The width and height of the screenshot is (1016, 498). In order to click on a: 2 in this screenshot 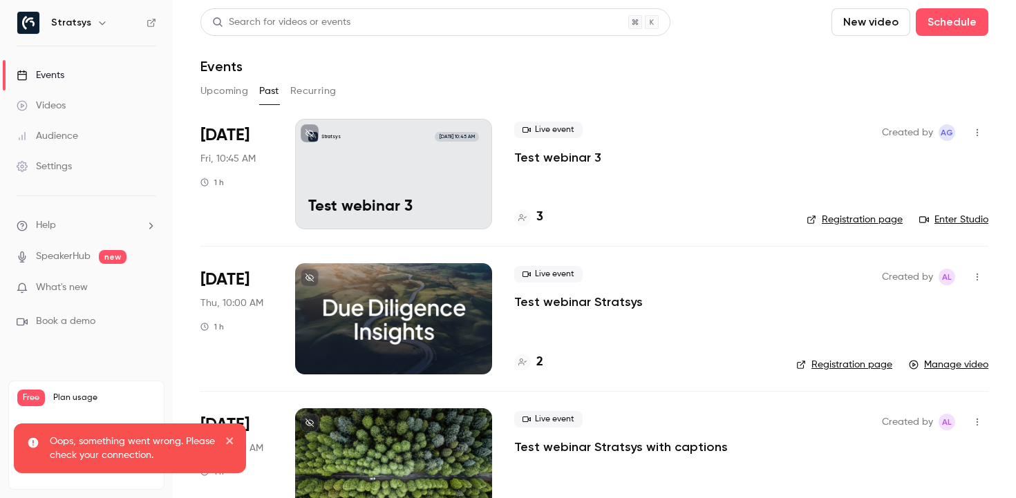, I will do `click(529, 362)`.